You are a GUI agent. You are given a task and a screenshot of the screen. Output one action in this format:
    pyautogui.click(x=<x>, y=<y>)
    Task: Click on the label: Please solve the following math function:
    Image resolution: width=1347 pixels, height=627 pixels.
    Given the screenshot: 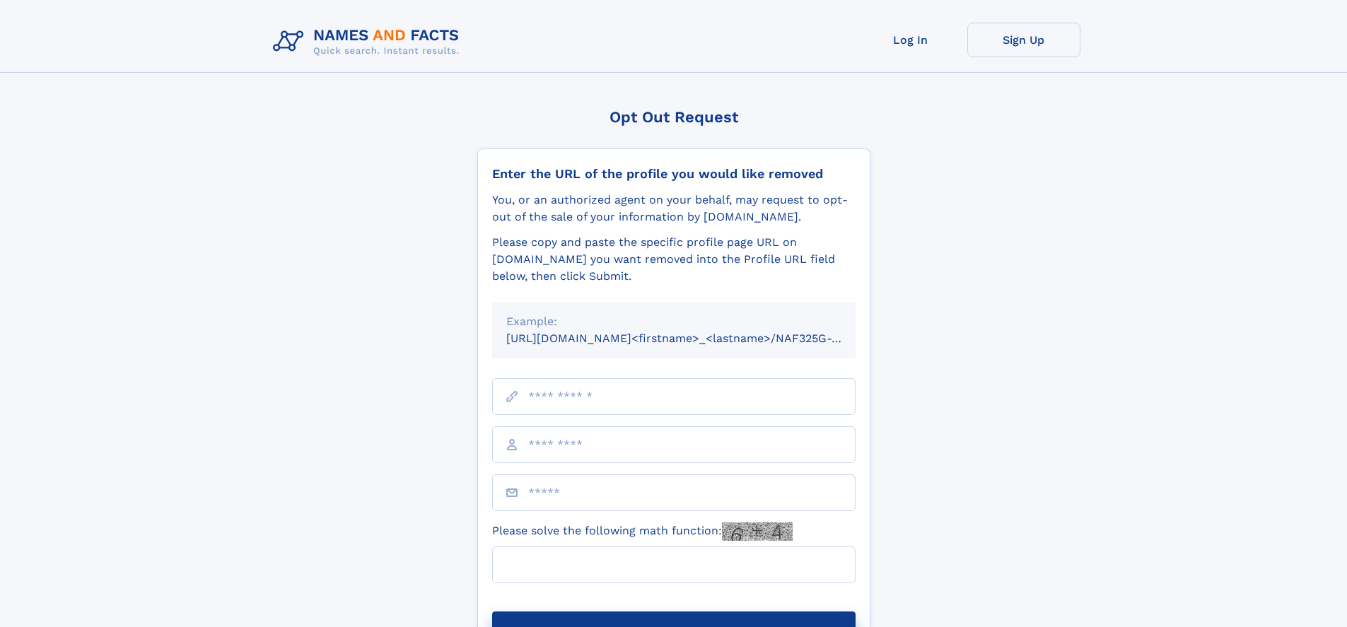 What is the action you would take?
    pyautogui.click(x=642, y=532)
    